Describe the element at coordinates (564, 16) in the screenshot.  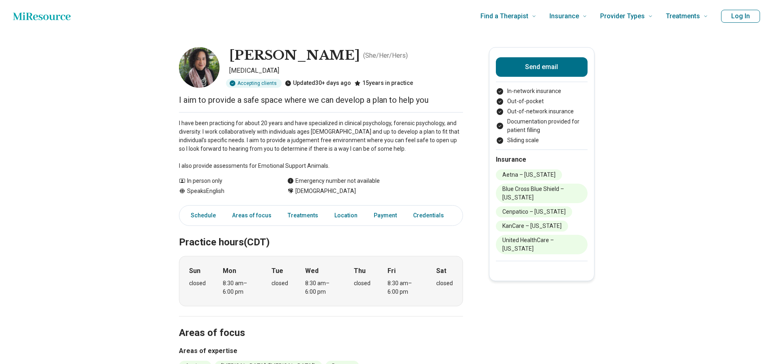
I see `span: Insurance` at that location.